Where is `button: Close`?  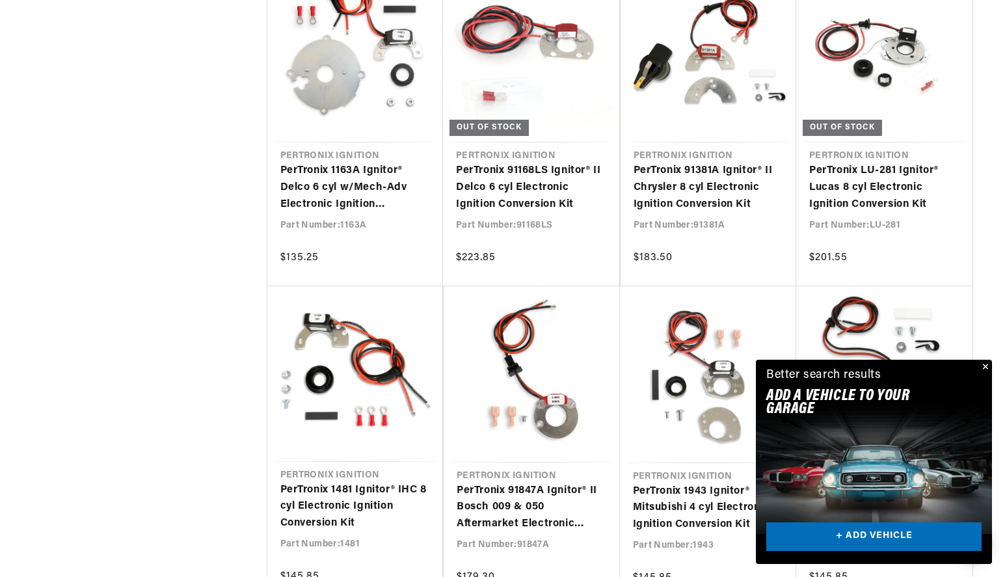
button: Close is located at coordinates (984, 368).